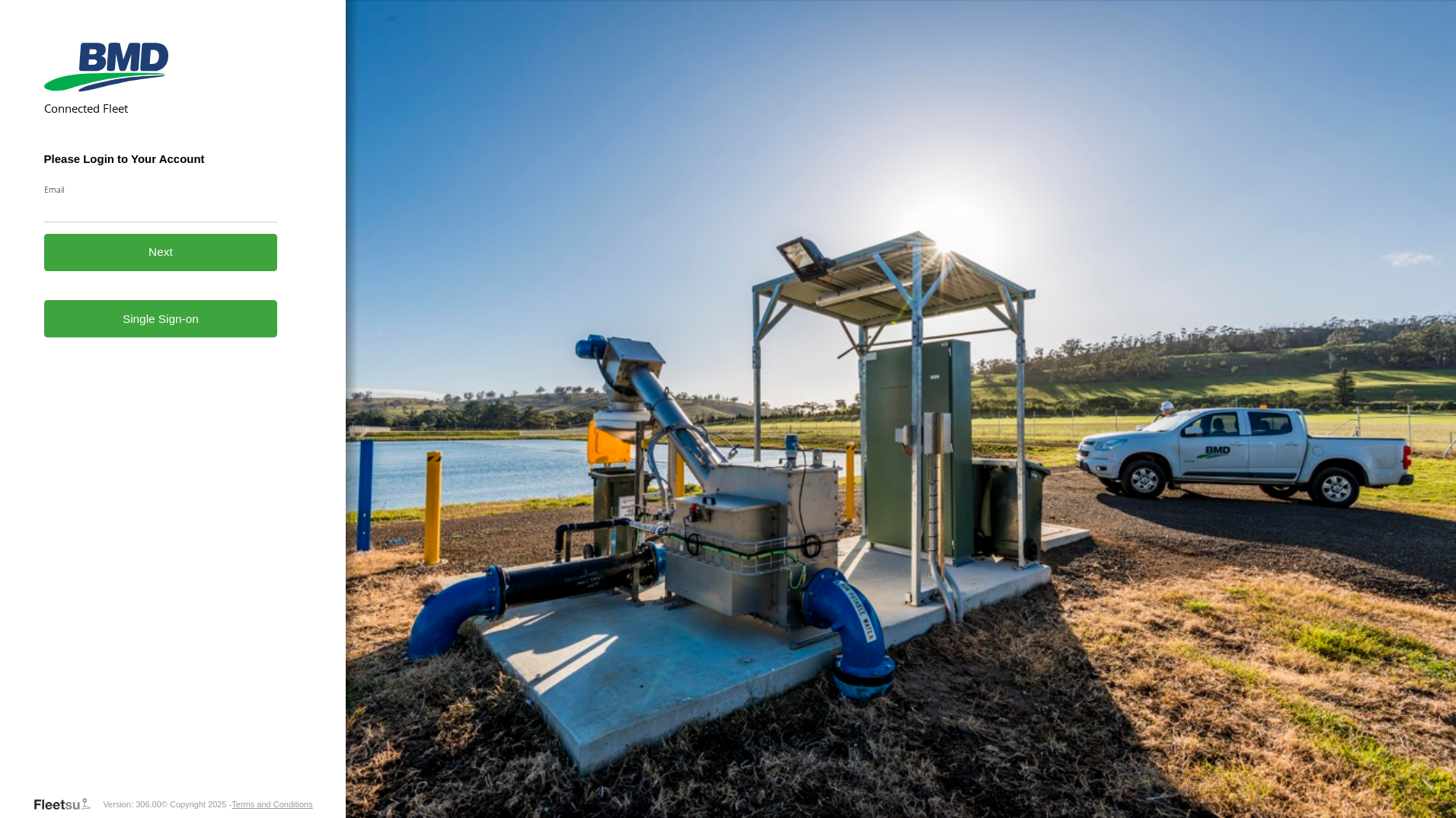  Describe the element at coordinates (132, 805) in the screenshot. I see `div: Version: 306.00` at that location.